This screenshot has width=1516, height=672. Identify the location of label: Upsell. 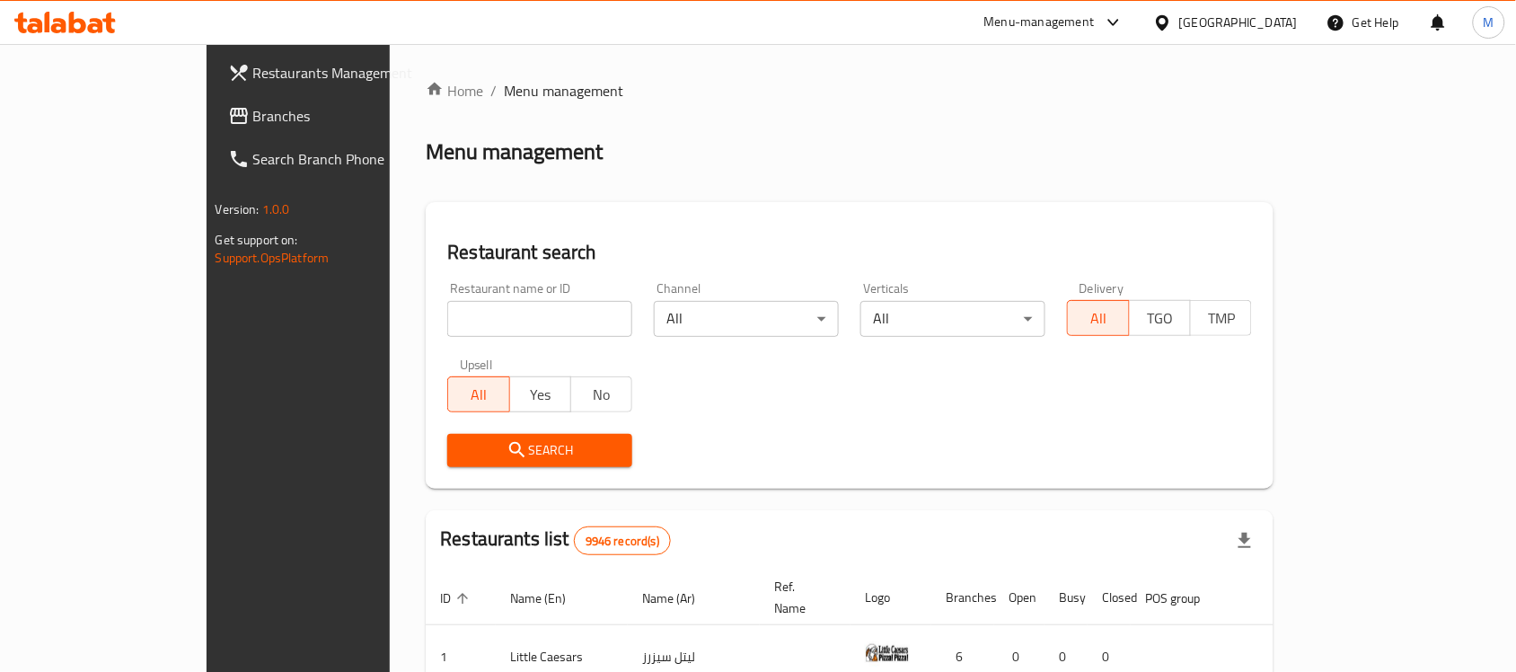
(476, 365).